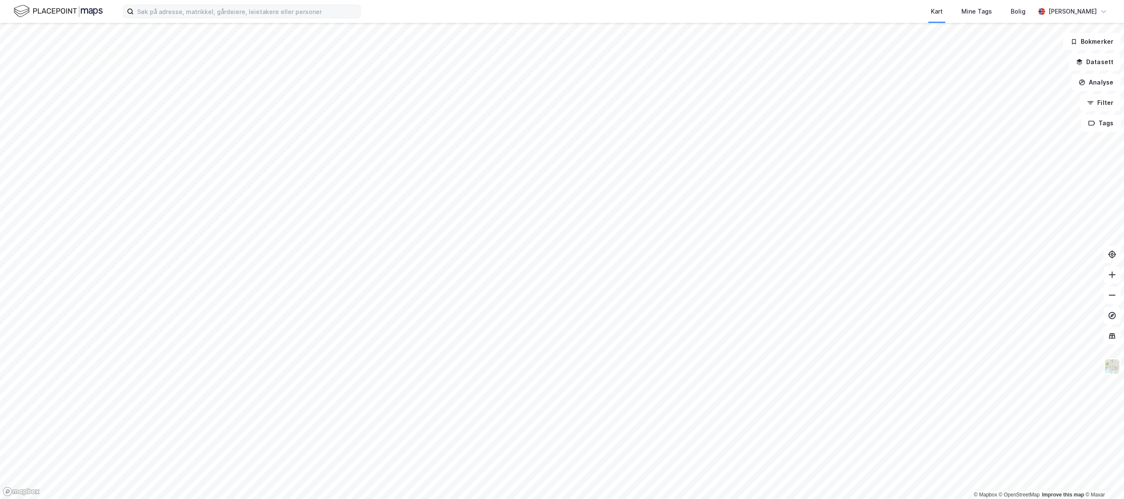  What do you see at coordinates (1096, 82) in the screenshot?
I see `button: Analyse` at bounding box center [1096, 82].